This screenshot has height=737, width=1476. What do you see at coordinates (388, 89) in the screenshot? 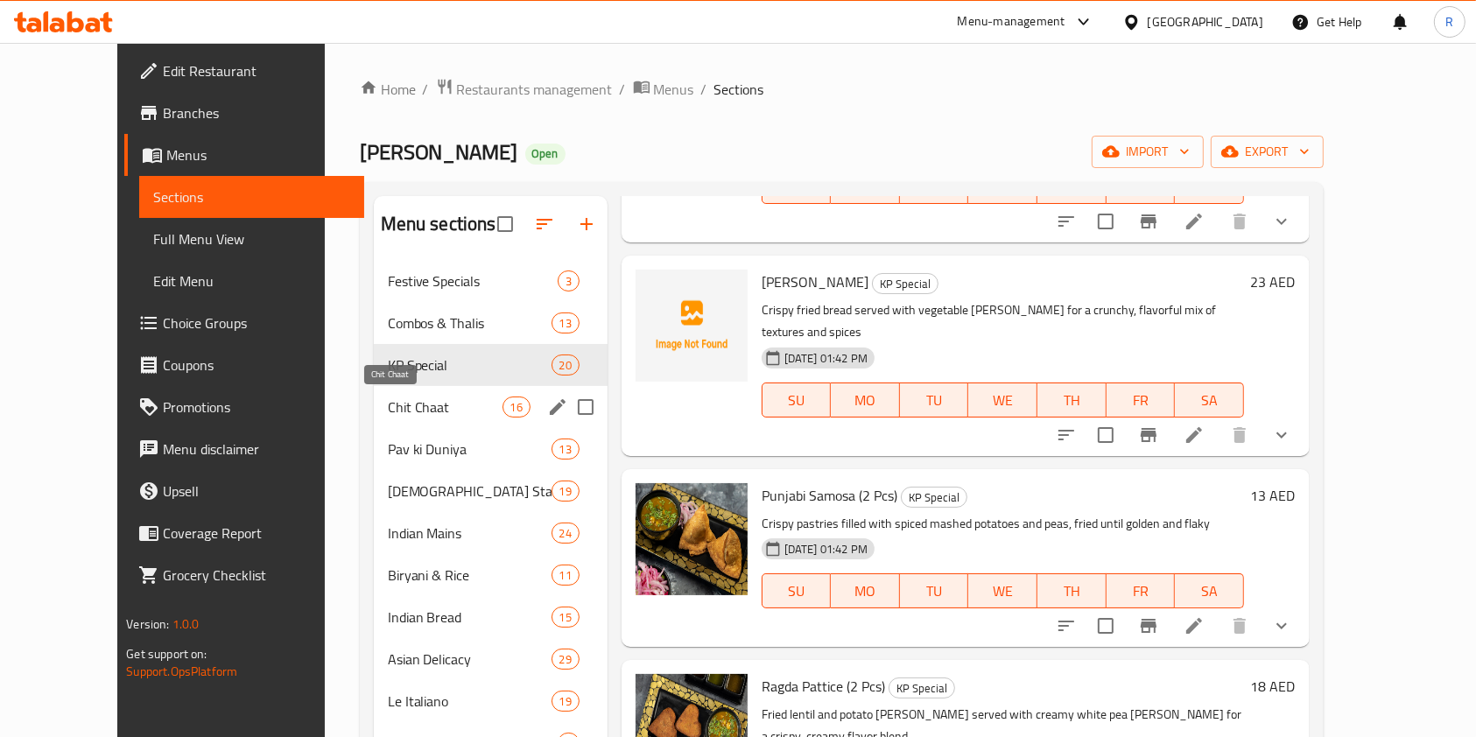
I see `a: Home` at bounding box center [388, 89].